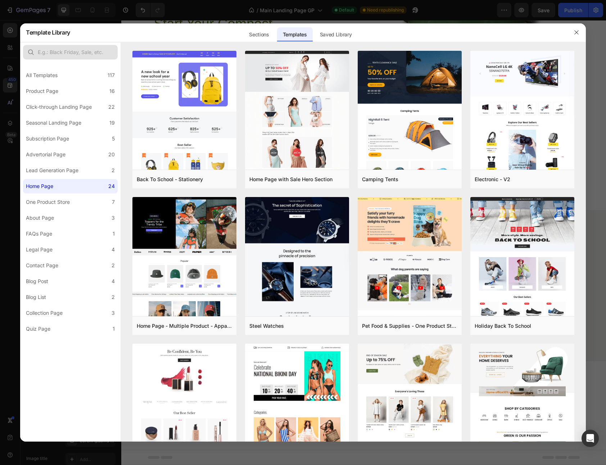  Describe the element at coordinates (54, 123) in the screenshot. I see `div: Seasonal Landing Page` at that location.